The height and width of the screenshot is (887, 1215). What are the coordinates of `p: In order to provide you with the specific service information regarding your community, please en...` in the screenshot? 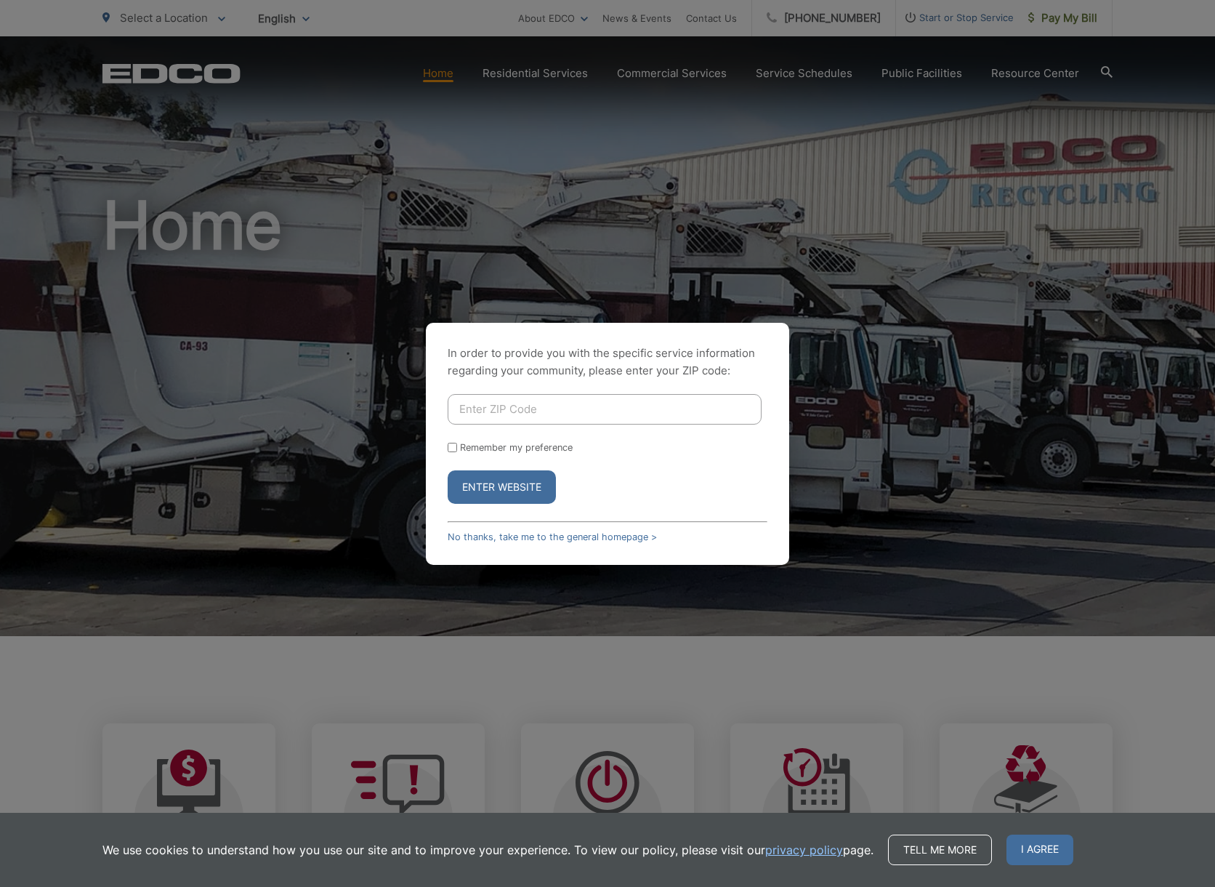 It's located at (608, 362).